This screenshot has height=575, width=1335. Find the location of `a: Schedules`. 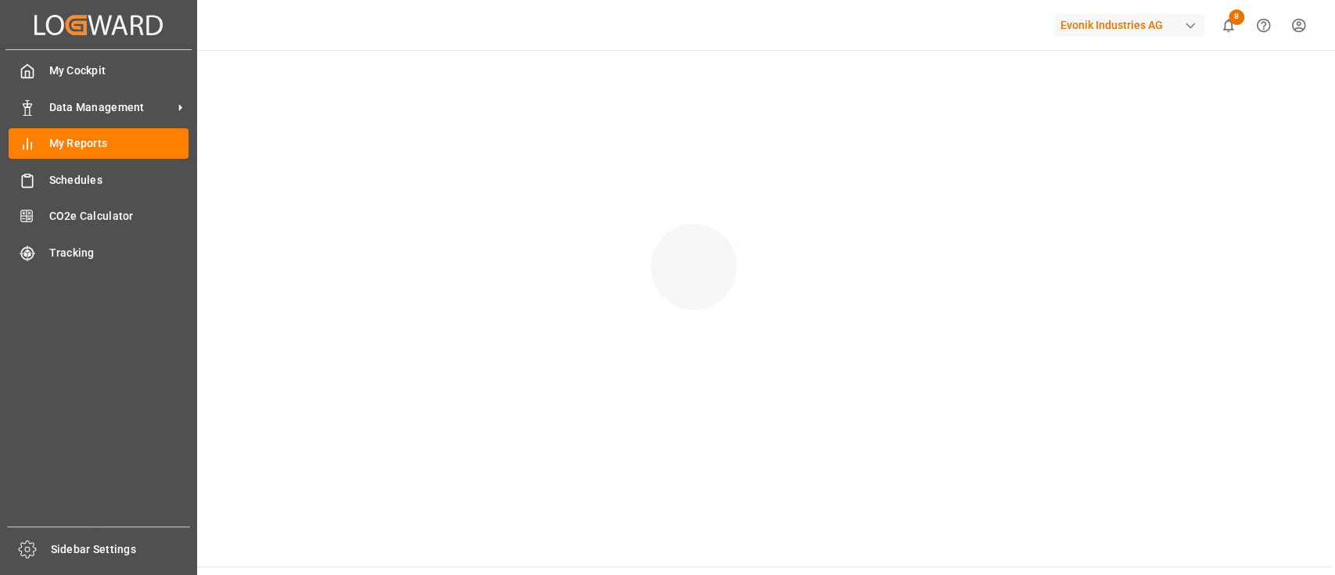

a: Schedules is located at coordinates (99, 179).